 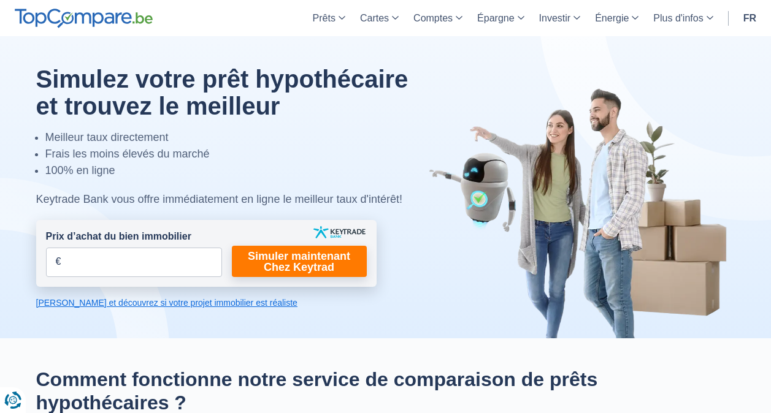 I want to click on h1: Simulez votre prêt hypothécaire et trouvez le meilleur, so click(x=236, y=93).